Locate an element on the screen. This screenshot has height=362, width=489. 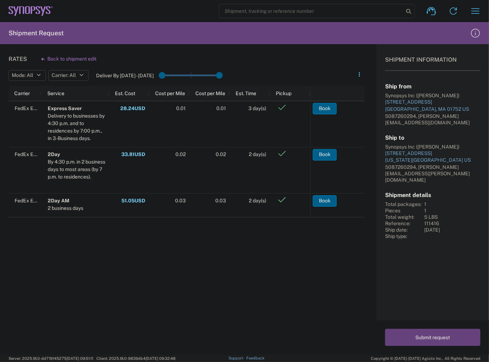
div: Ship date: is located at coordinates (403, 230).